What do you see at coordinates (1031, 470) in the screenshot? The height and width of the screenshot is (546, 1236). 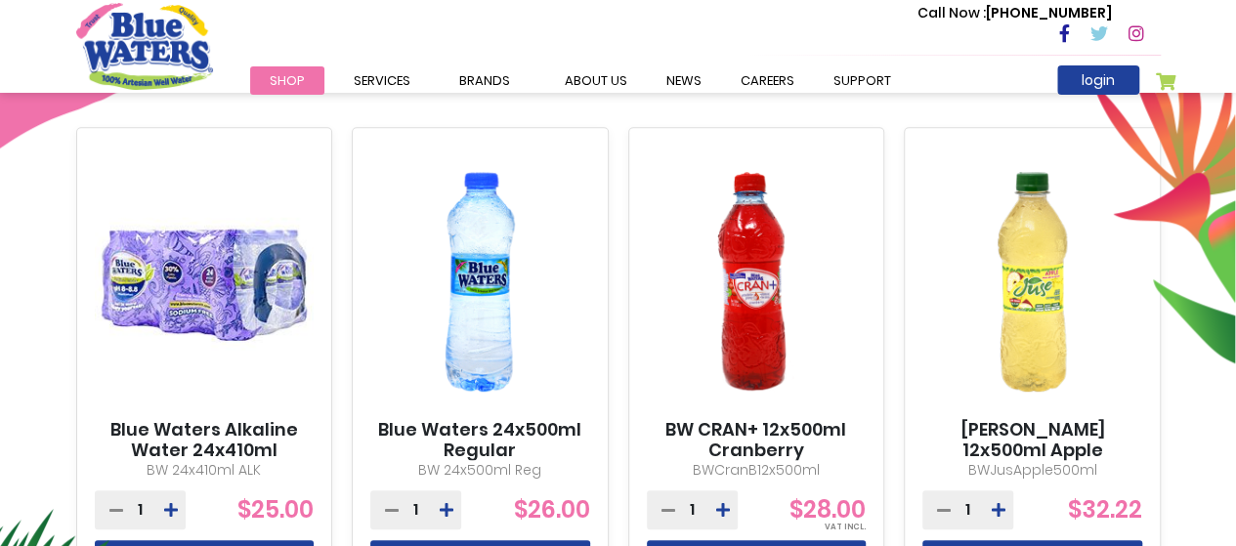 I see `p: BWJusApple500ml` at bounding box center [1031, 470].